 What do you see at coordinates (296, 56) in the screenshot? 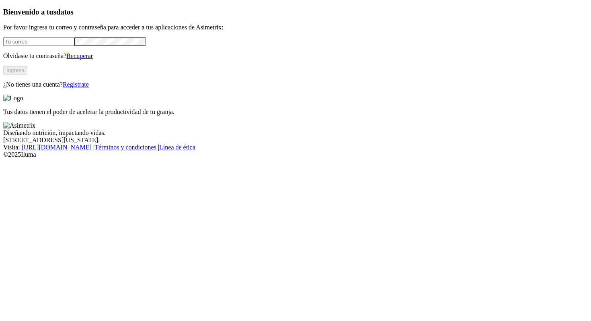
I see `p: Olvidaste tu contraseña?` at bounding box center [296, 56].